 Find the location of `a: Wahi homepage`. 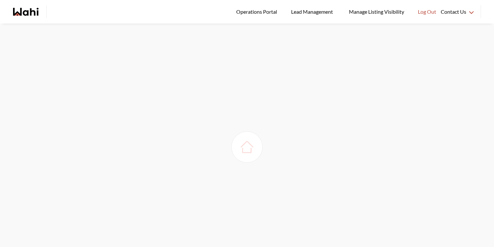

a: Wahi homepage is located at coordinates (26, 12).